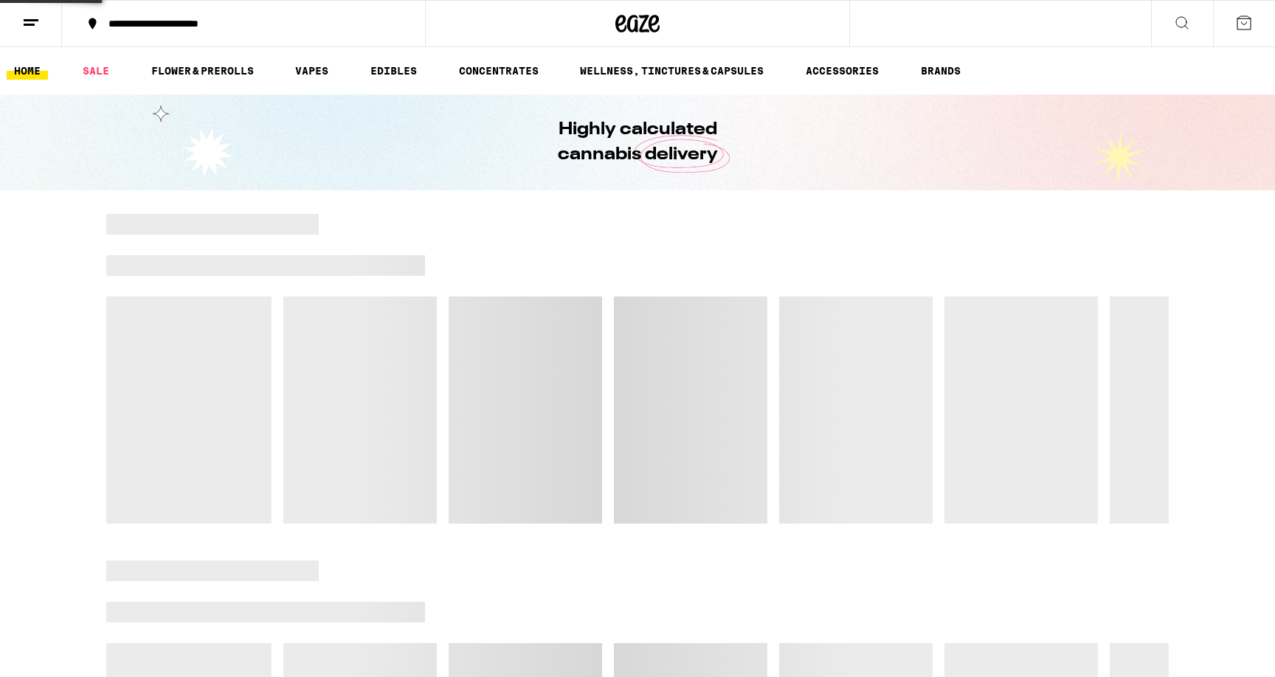 The image size is (1275, 677). What do you see at coordinates (202, 71) in the screenshot?
I see `a: FLOWER & PREROLLS` at bounding box center [202, 71].